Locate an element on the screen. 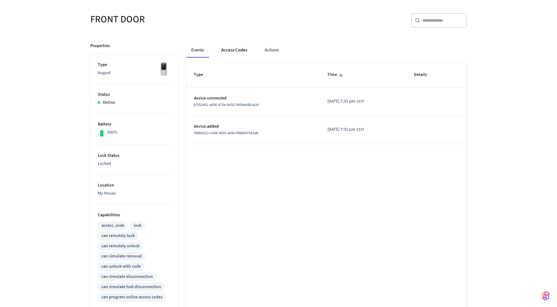 This screenshot has height=307, width=557. span: Time is located at coordinates (336, 75).